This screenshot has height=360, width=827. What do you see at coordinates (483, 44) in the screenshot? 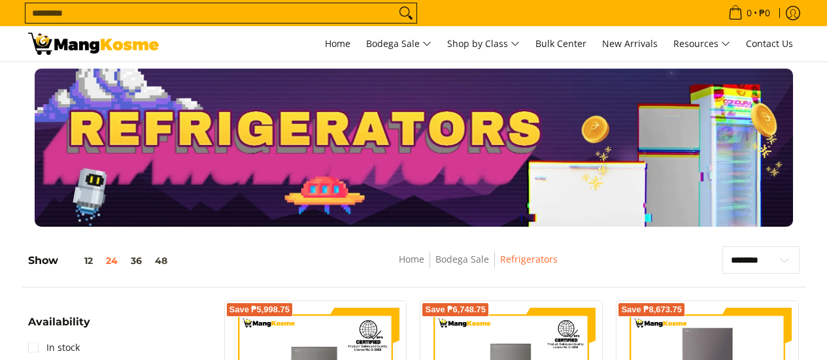
I see `a: Shop by Class` at bounding box center [483, 44].